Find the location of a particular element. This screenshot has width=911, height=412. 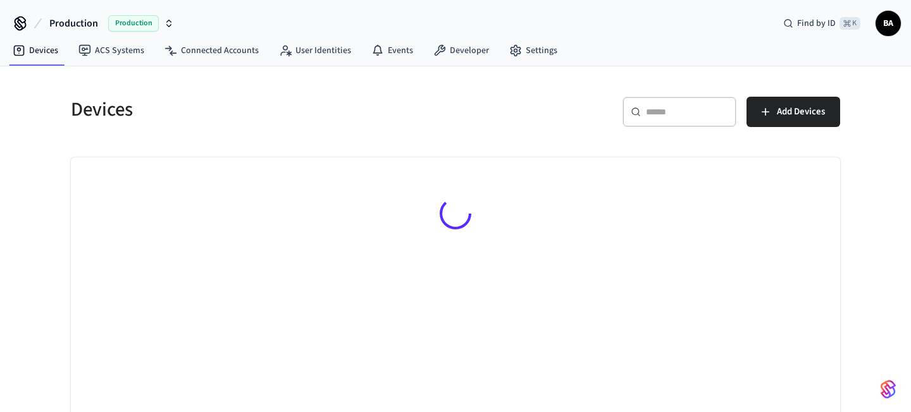

span: BA is located at coordinates (888, 23).